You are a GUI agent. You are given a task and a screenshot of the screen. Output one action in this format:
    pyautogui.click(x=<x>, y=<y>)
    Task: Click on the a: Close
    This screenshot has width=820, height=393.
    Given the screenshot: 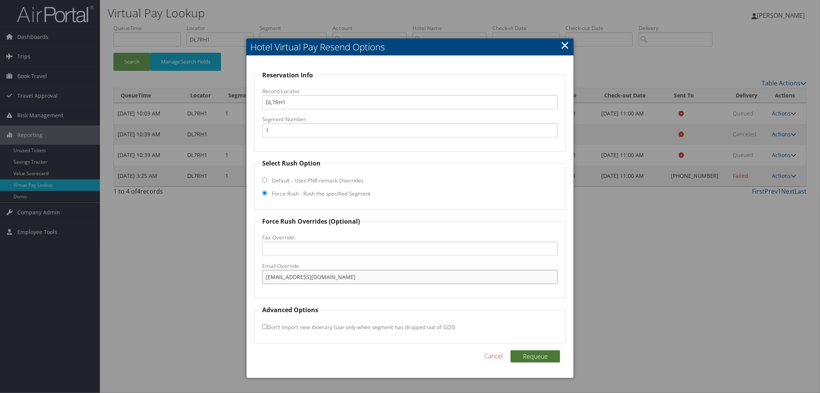 What is the action you would take?
    pyautogui.click(x=565, y=45)
    